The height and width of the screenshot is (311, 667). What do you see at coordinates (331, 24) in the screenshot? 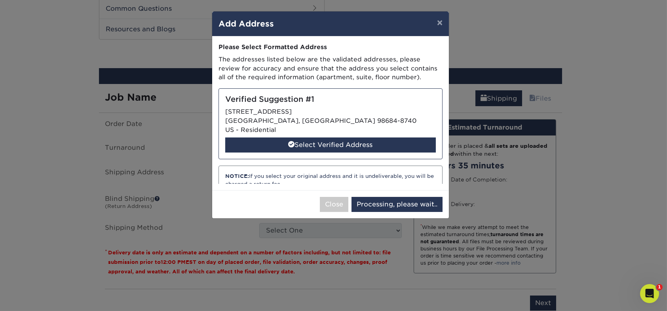
I see `h4: Add Address` at bounding box center [331, 24].